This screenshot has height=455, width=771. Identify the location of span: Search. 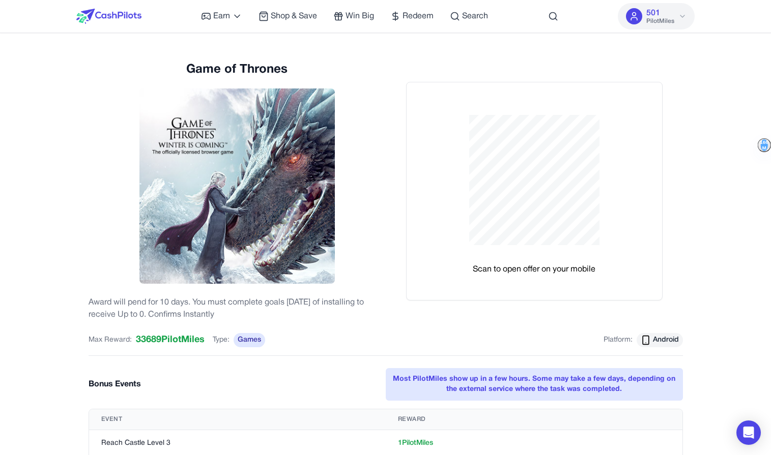
(475, 16).